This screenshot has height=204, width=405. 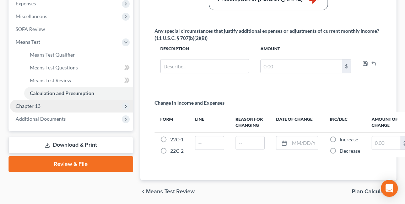 I want to click on span: Decrease, so click(x=350, y=150).